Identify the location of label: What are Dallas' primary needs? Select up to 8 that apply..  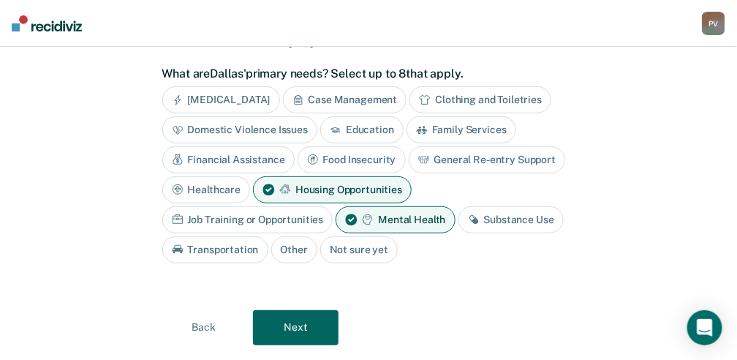
(365, 73).